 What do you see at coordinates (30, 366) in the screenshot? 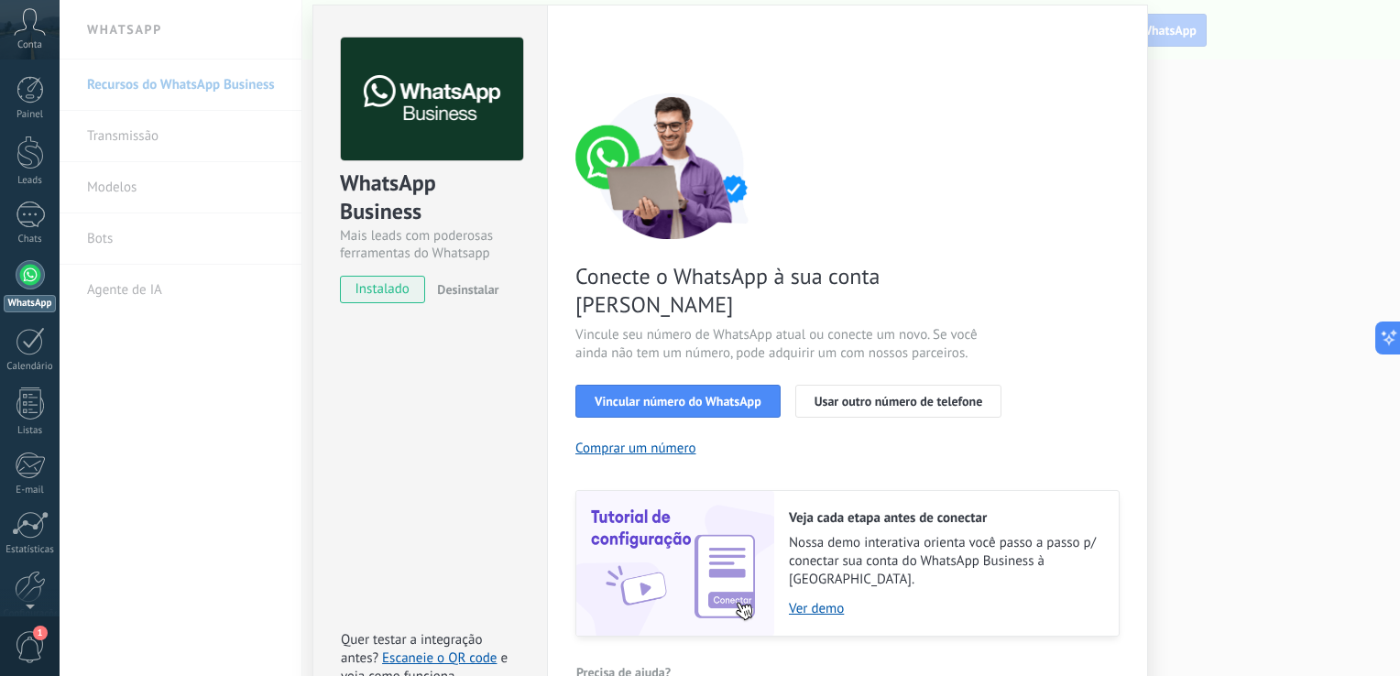
I see `div: Calendário` at bounding box center [30, 366].